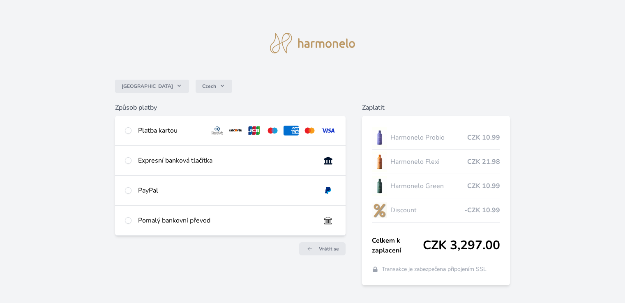  I want to click on div: Pomalý bankovní převod, so click(226, 221).